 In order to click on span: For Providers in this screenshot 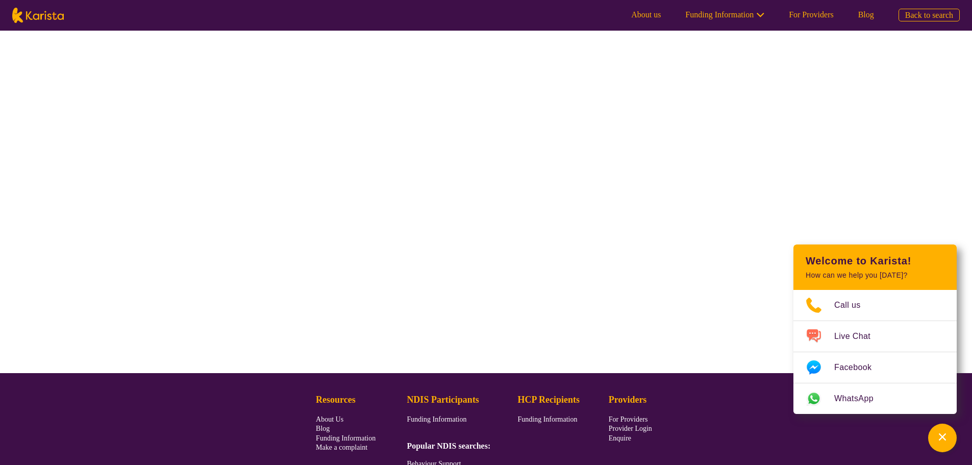, I will do `click(628, 419)`.